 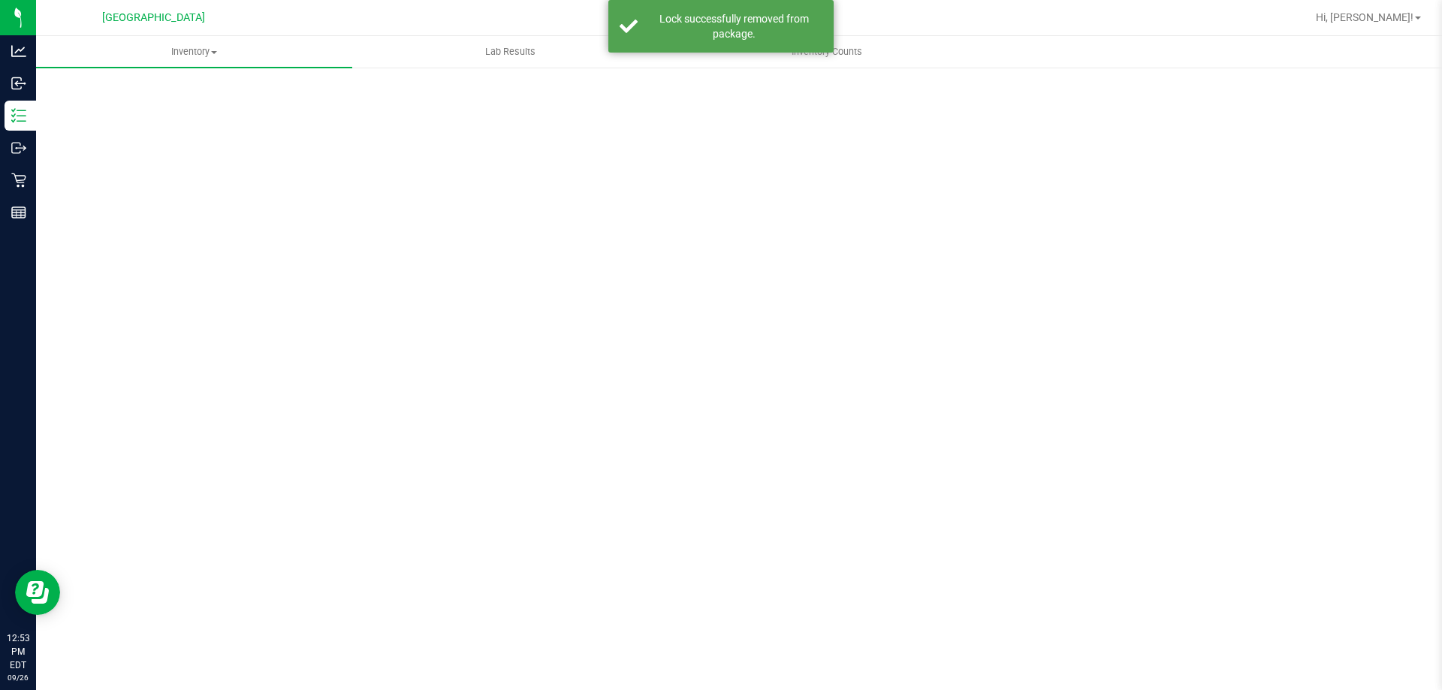 I want to click on p: 09/26, so click(x=18, y=677).